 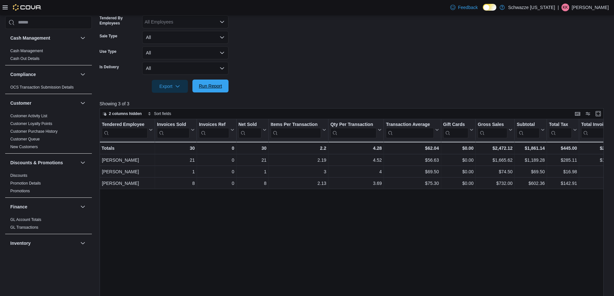 I want to click on span: OCS Transaction Submission Details, so click(x=42, y=87).